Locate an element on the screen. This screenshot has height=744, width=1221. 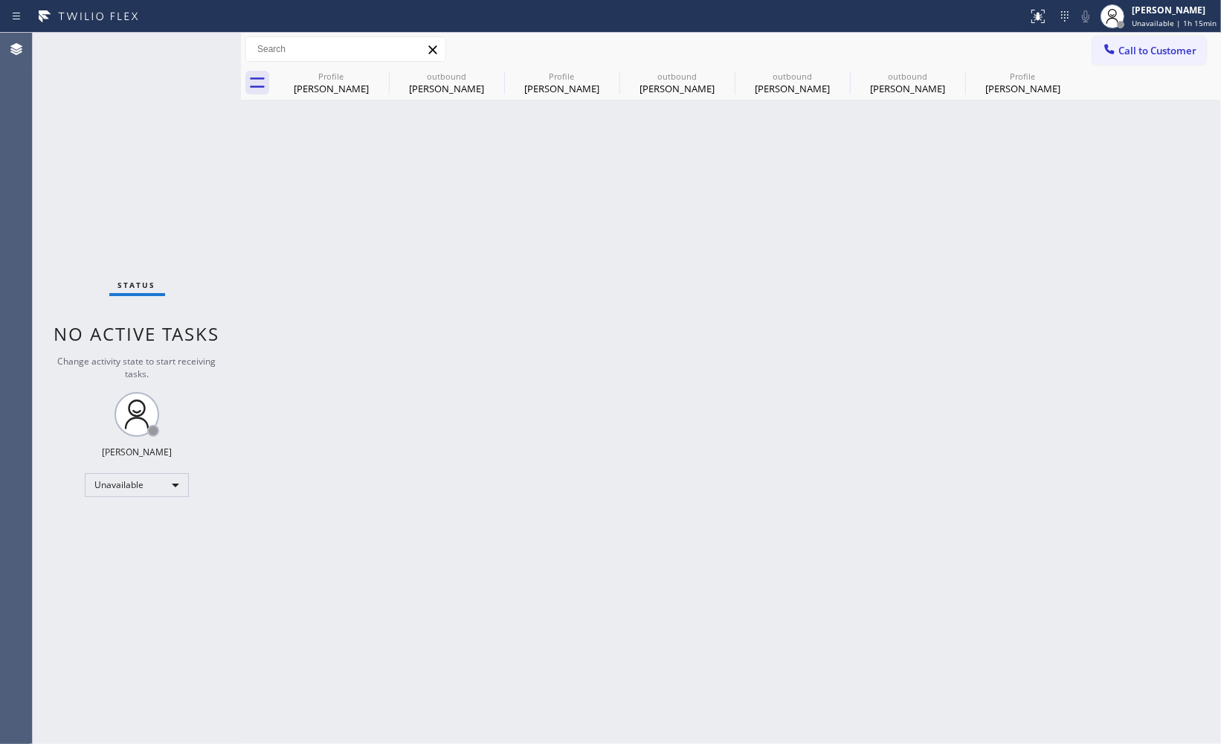
button: Call to Customer is located at coordinates (1149, 51).